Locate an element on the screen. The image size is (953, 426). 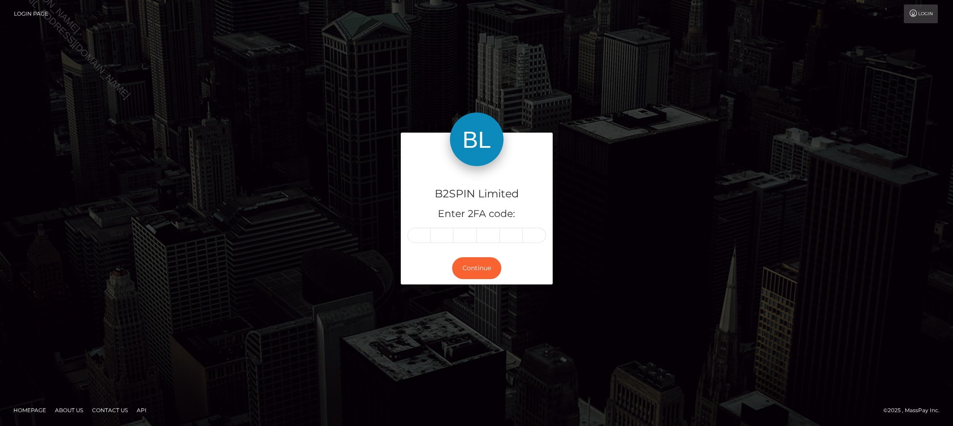
img: B2SPIN Limited is located at coordinates (477, 139).